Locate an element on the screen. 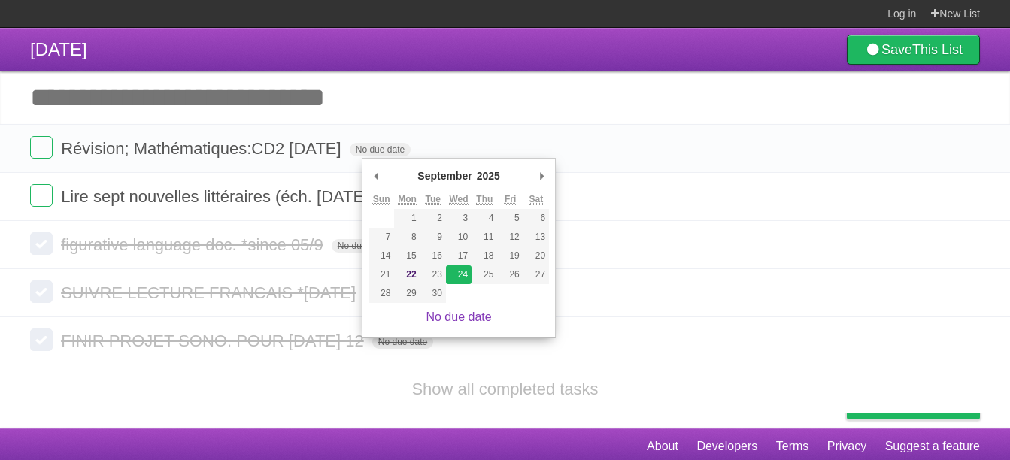 This screenshot has height=460, width=1010. button: 9 is located at coordinates (433, 237).